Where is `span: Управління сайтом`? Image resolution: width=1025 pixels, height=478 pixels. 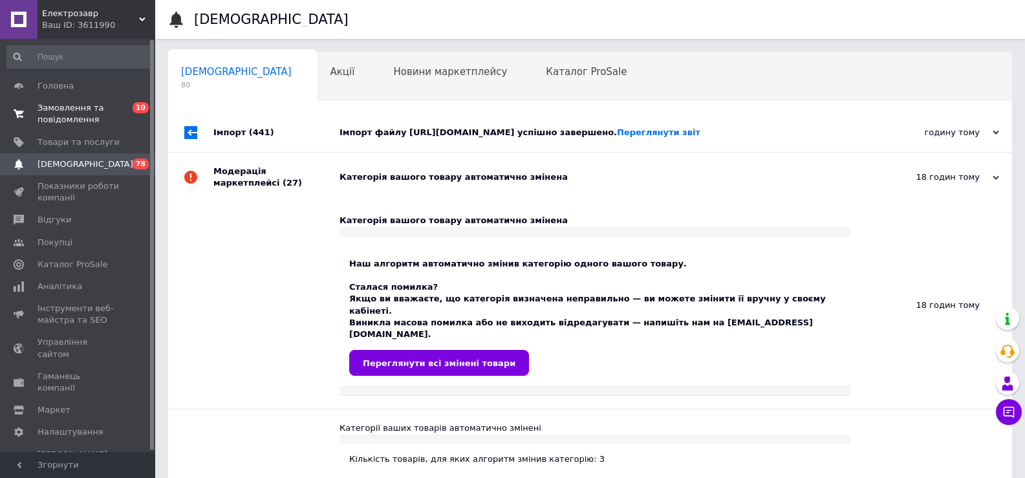 span: Управління сайтом is located at coordinates (78, 348).